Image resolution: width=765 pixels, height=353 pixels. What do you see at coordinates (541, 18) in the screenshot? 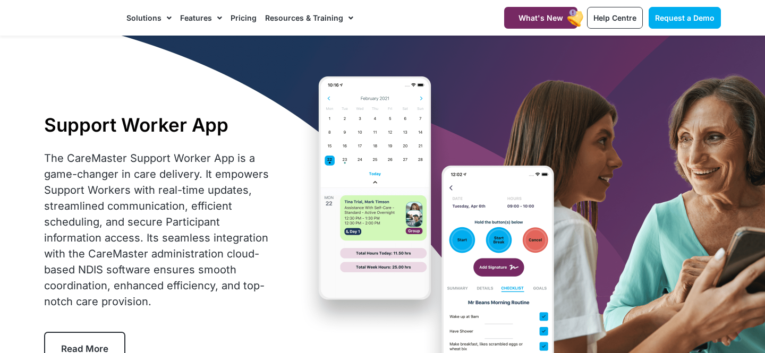
I see `span: What's New` at bounding box center [541, 18].